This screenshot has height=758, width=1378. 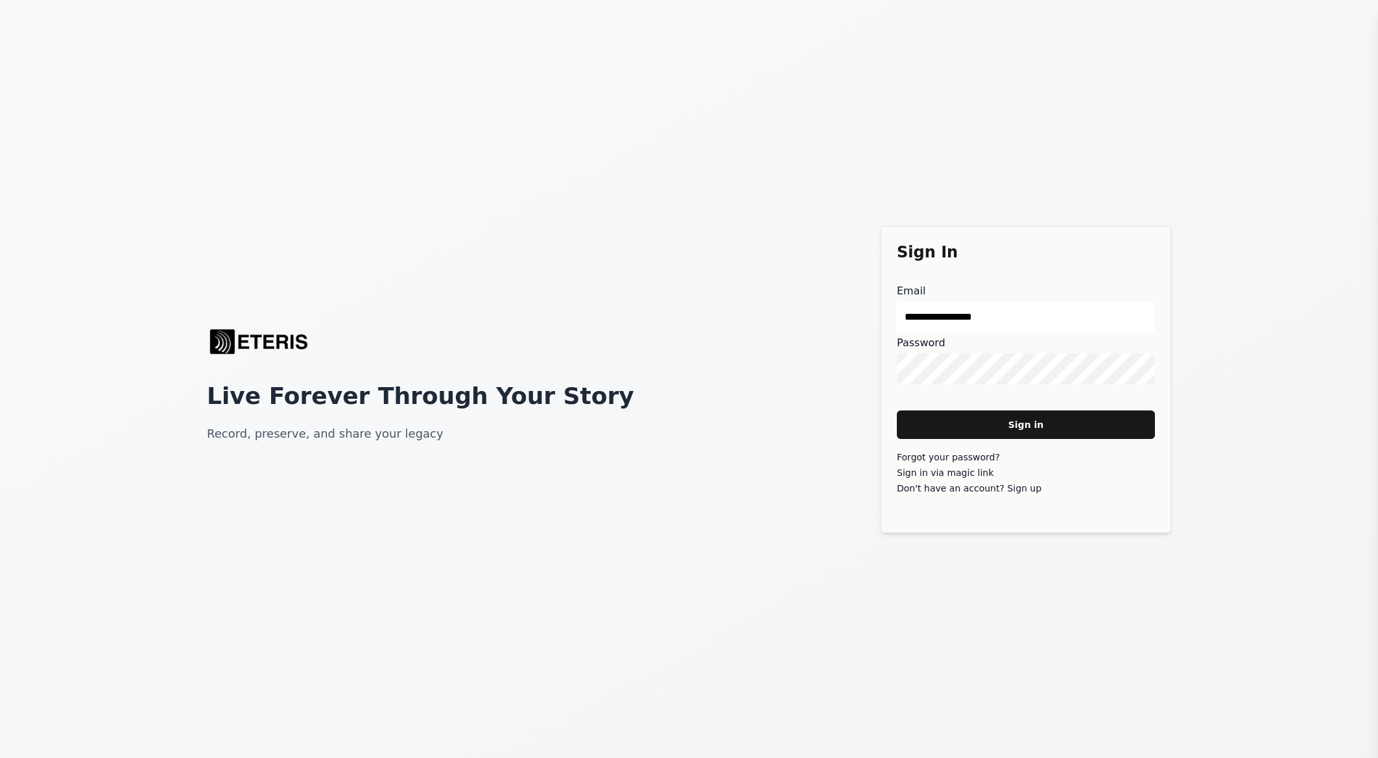 What do you see at coordinates (259, 342) in the screenshot?
I see `a: Eteris Logo` at bounding box center [259, 342].